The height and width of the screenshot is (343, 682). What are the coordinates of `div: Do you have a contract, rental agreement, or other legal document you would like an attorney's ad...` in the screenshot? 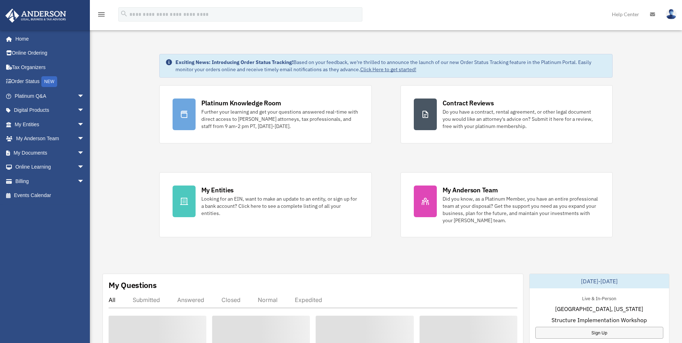 It's located at (521, 119).